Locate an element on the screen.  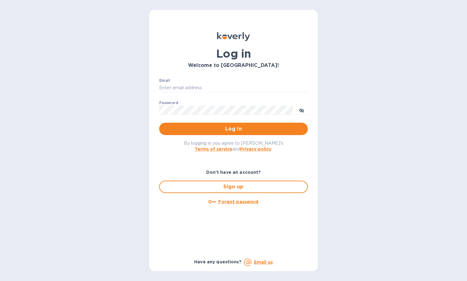
span: Sign up is located at coordinates (234, 187).